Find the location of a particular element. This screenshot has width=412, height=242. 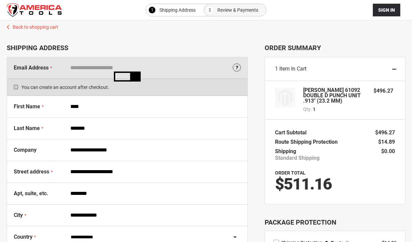

span: $511.16 is located at coordinates (303, 184).